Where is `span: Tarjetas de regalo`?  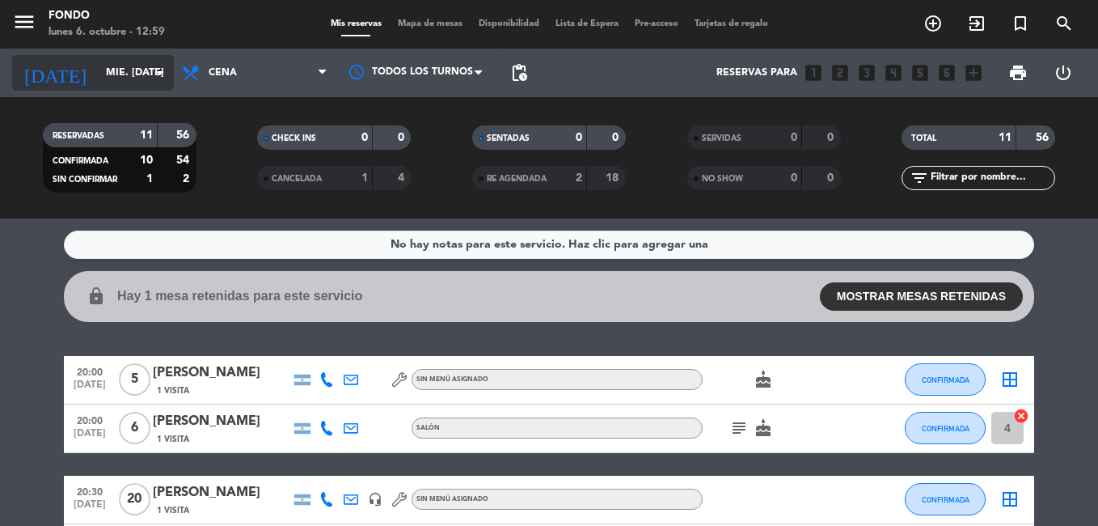 span: Tarjetas de regalo is located at coordinates (731, 23).